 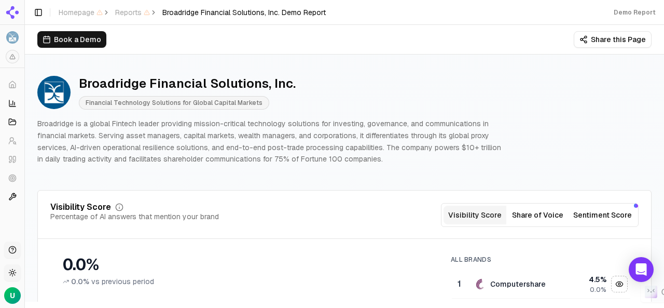 I want to click on div: Computershare, so click(x=518, y=284).